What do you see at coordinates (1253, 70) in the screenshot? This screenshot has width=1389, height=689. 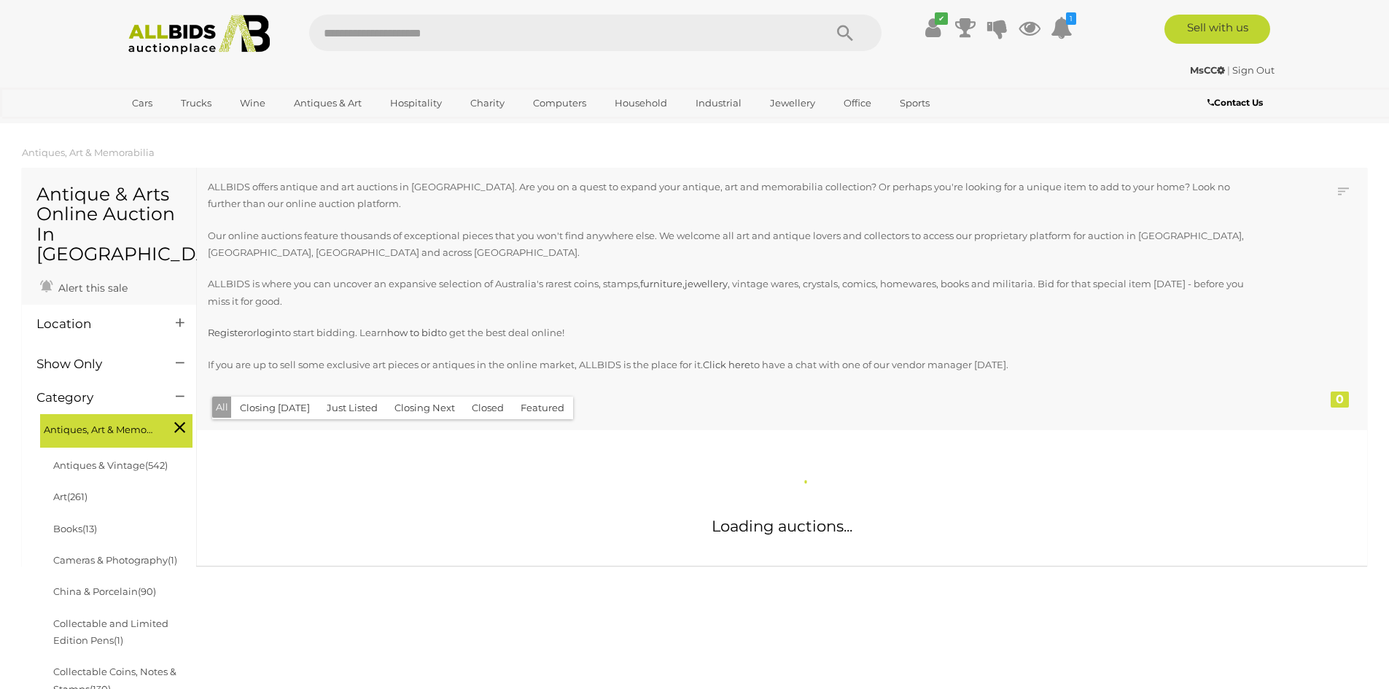 I see `a: Sign Out` at bounding box center [1253, 70].